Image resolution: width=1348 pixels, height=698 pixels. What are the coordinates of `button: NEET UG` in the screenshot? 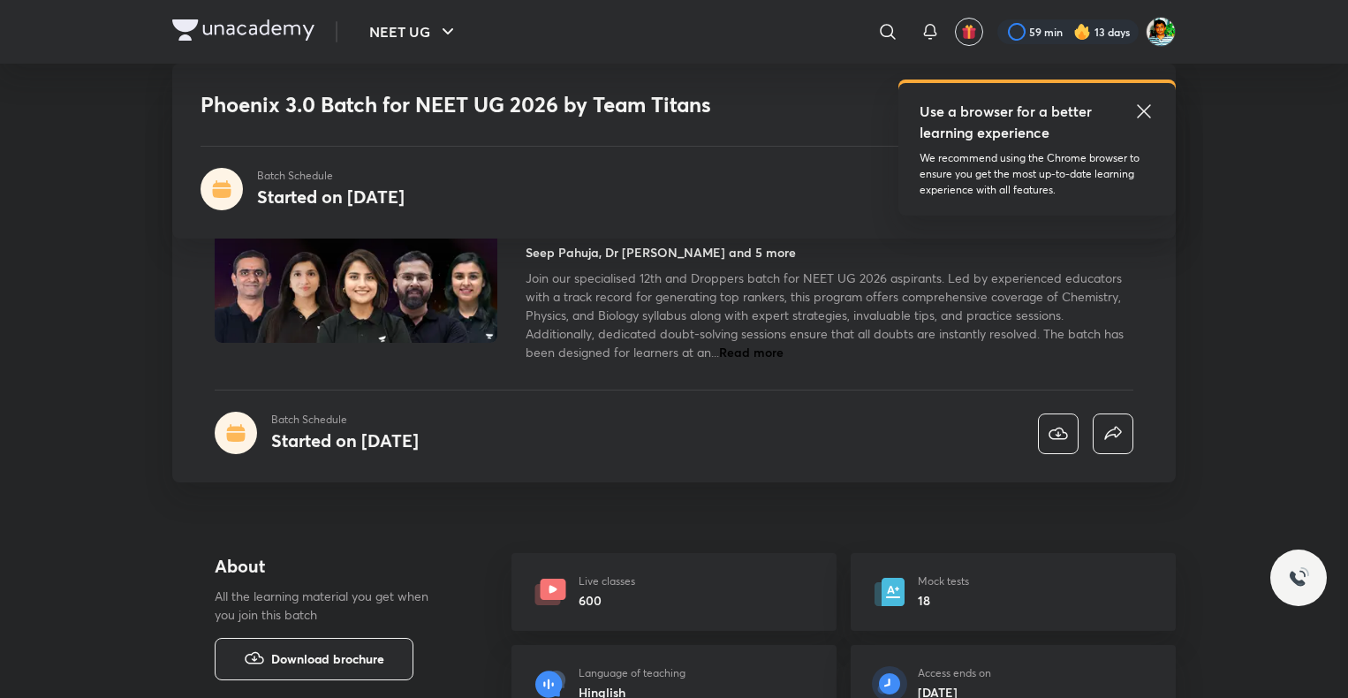 It's located at (413, 32).